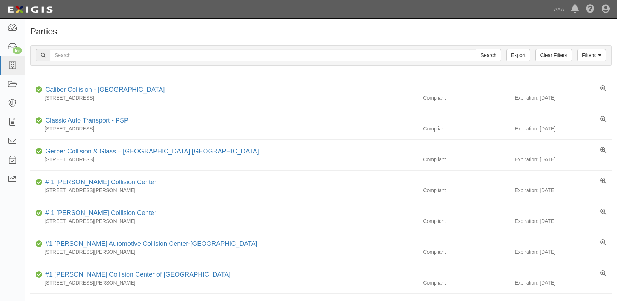 Image resolution: width=617 pixels, height=301 pixels. Describe the element at coordinates (150, 244) in the screenshot. I see `div: #1 Cochran Automotive Collision Center-Monroeville` at that location.